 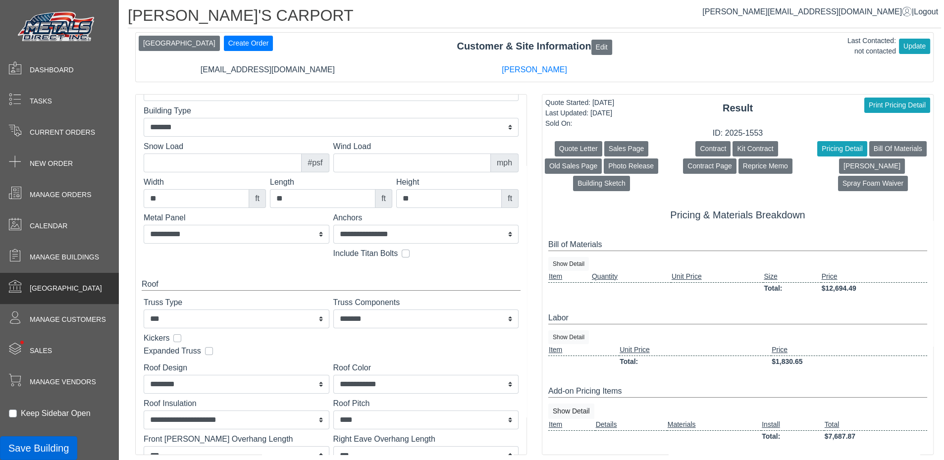 What do you see at coordinates (578, 149) in the screenshot?
I see `button: Quote Letter` at bounding box center [578, 149].